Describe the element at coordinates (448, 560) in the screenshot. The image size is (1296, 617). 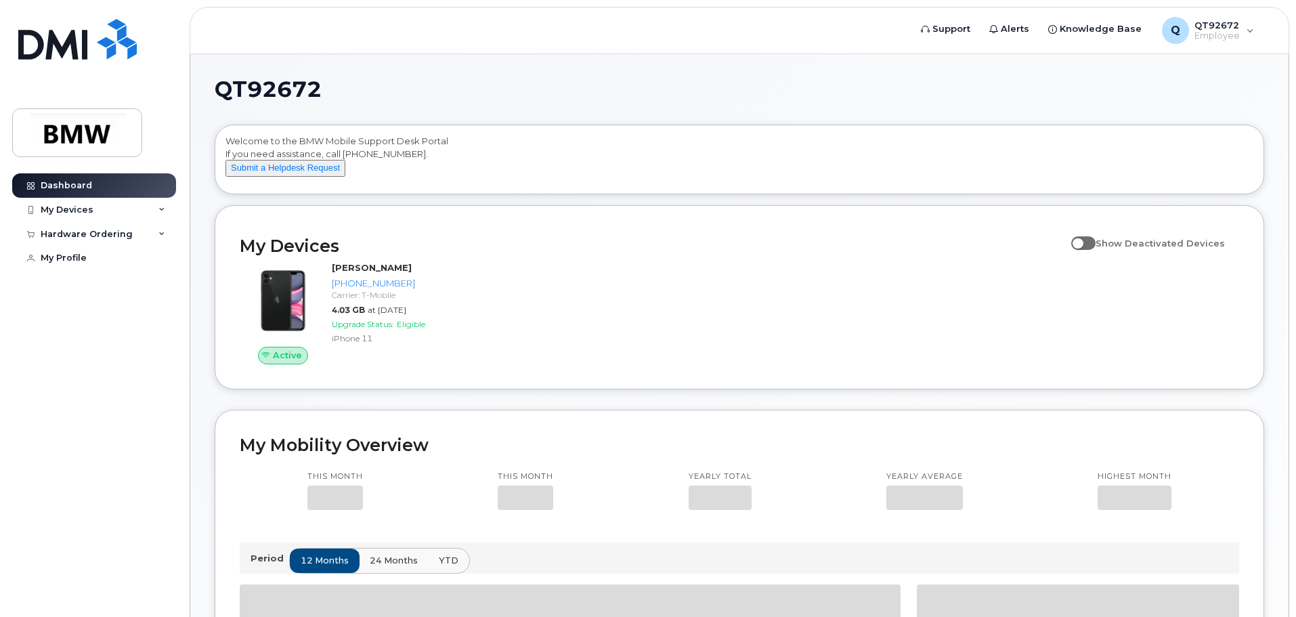
I see `span: YTD` at that location.